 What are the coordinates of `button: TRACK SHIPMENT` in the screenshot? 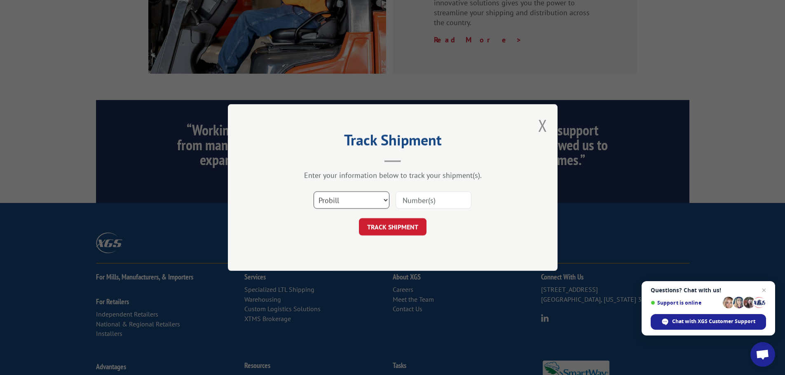 It's located at (393, 227).